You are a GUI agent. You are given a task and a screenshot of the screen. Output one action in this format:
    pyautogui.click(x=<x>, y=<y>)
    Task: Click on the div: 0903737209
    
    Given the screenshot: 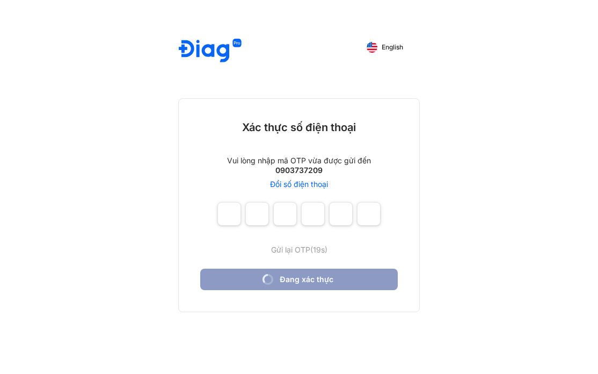 What is the action you would take?
    pyautogui.click(x=299, y=170)
    